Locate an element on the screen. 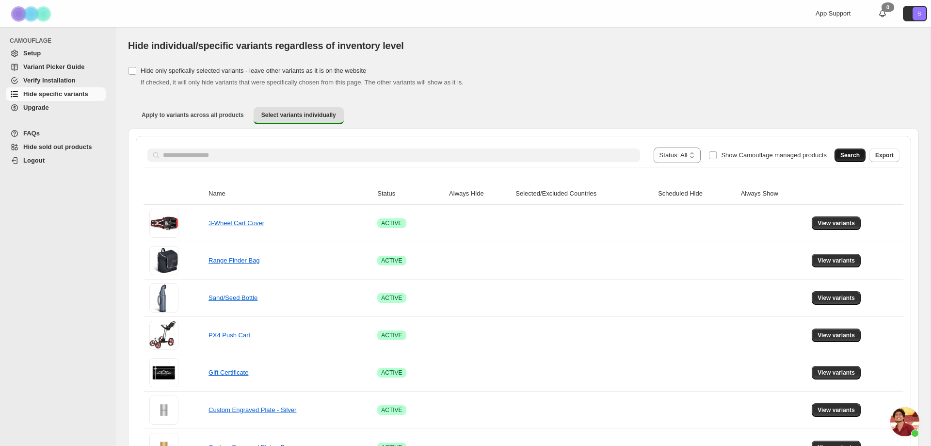  th: Scheduled Hide is located at coordinates (696, 193).